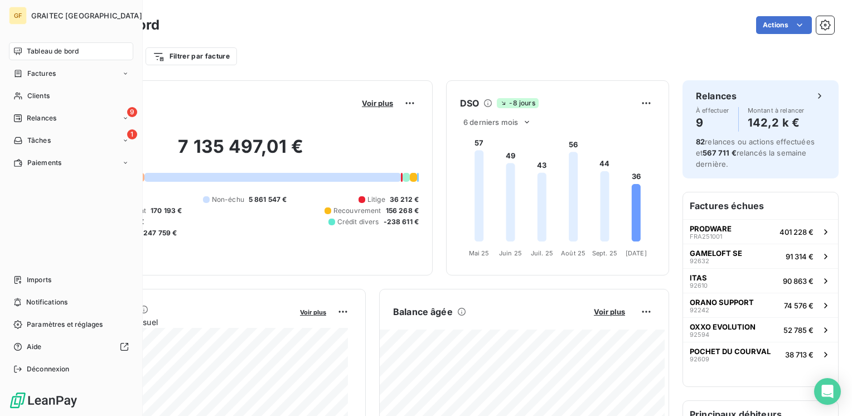  I want to click on tspan: Juil. 25, so click(542, 253).